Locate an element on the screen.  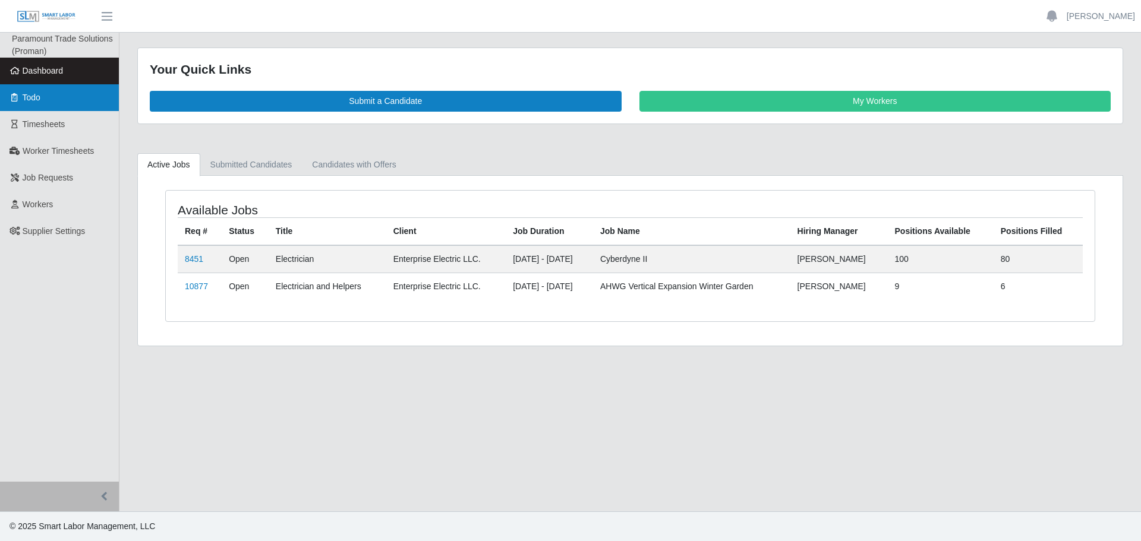
td: Electrician is located at coordinates (327, 259).